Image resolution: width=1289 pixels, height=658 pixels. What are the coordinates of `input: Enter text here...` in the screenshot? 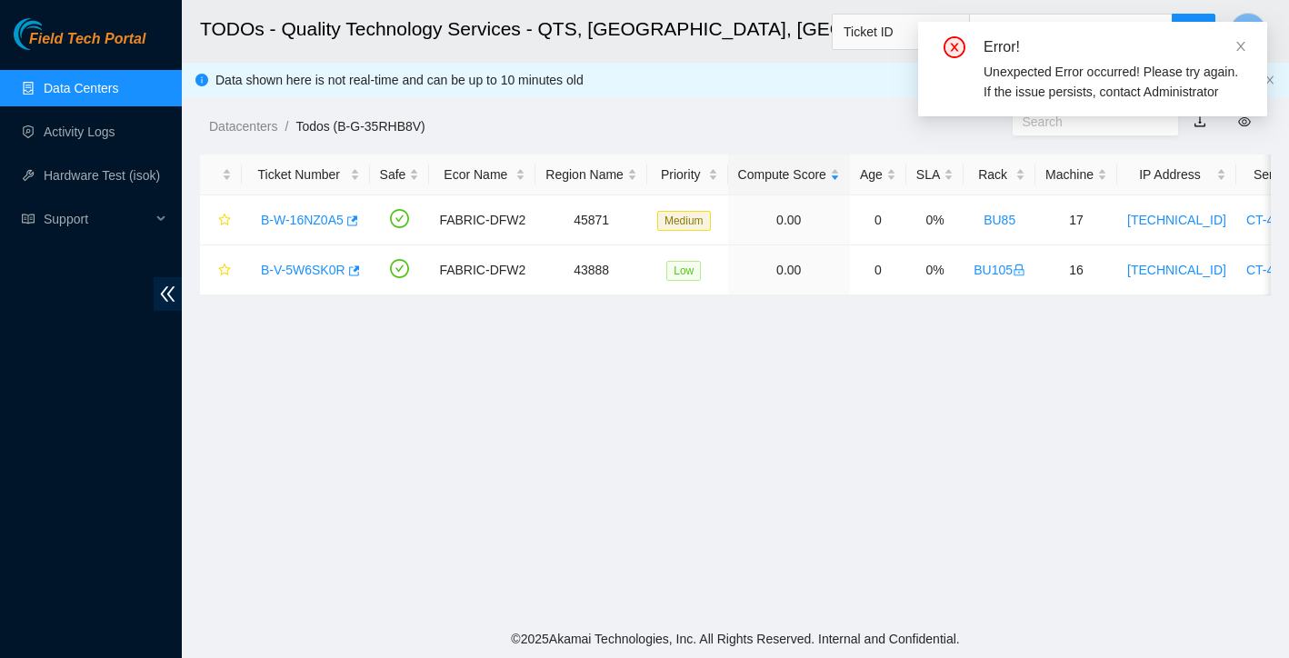 It's located at (1071, 32).